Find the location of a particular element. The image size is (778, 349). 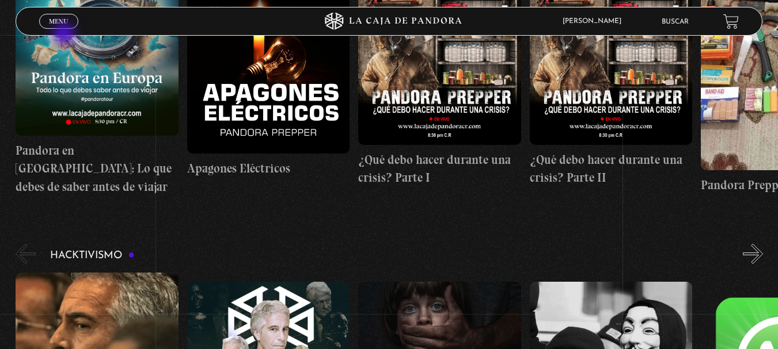

h4: ¿Qué debo hacer durante una crisis? Parte II is located at coordinates (611, 169).